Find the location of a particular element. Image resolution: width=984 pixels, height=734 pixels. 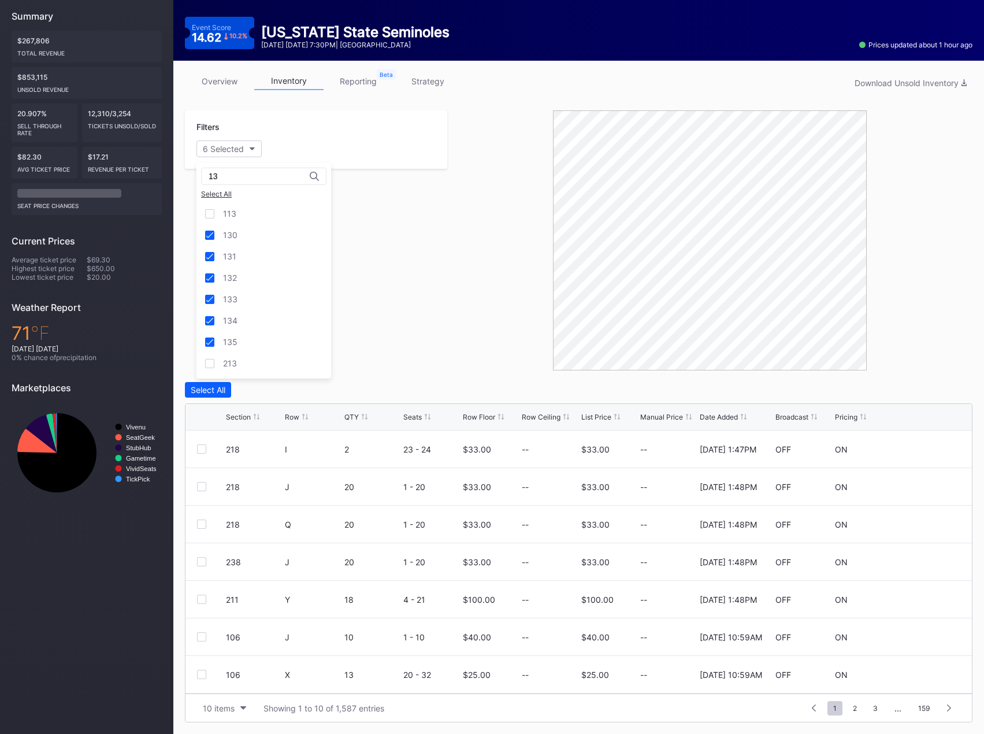

div: 1 - 10 is located at coordinates (431, 637).